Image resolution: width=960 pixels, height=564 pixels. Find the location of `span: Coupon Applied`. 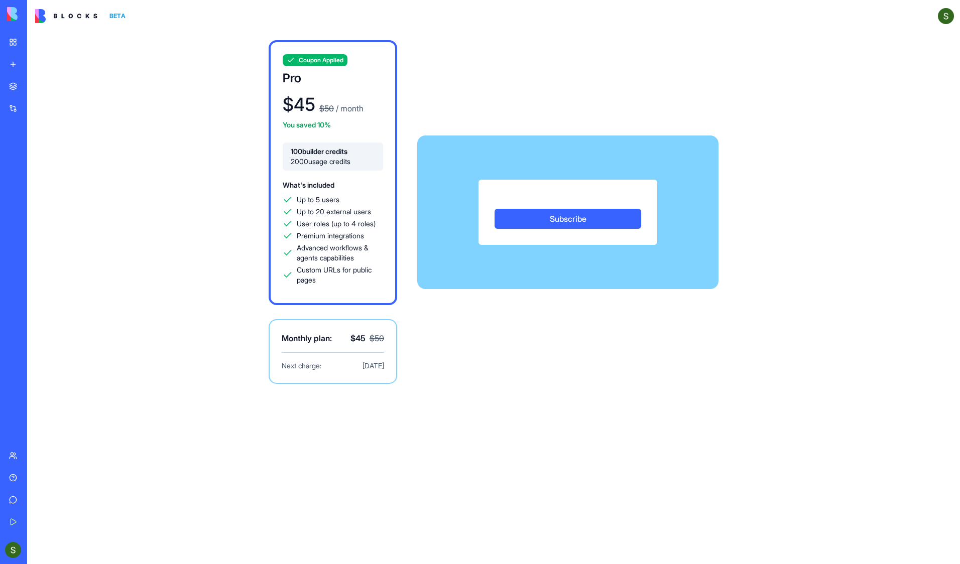

span: Coupon Applied is located at coordinates (321, 60).